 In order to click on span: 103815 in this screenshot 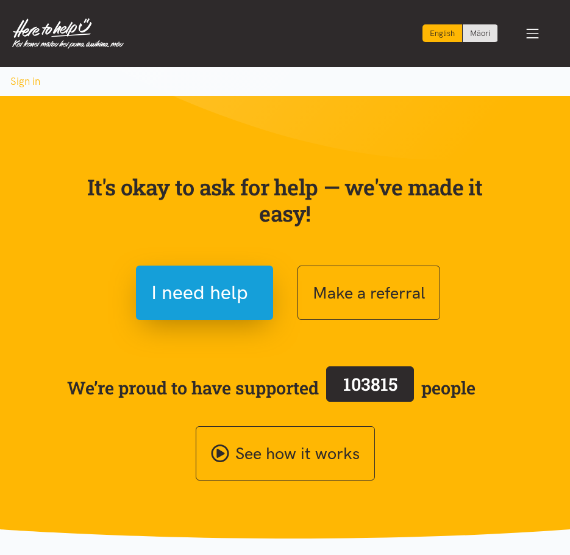, I will do `click(370, 384)`.